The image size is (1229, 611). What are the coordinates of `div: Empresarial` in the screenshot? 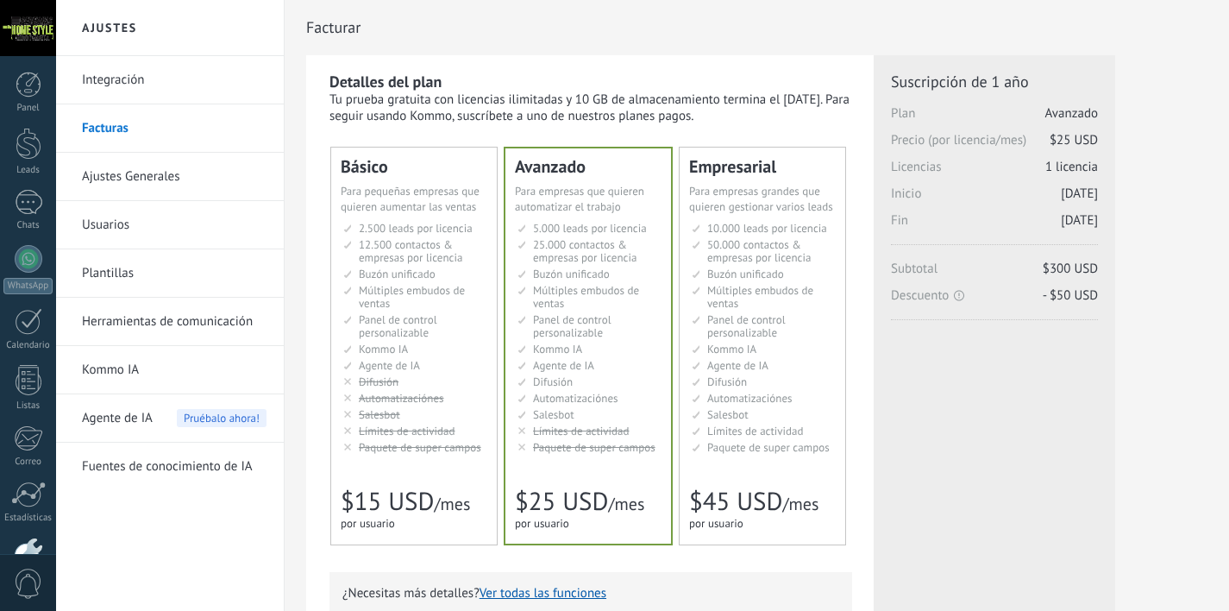 It's located at (762, 166).